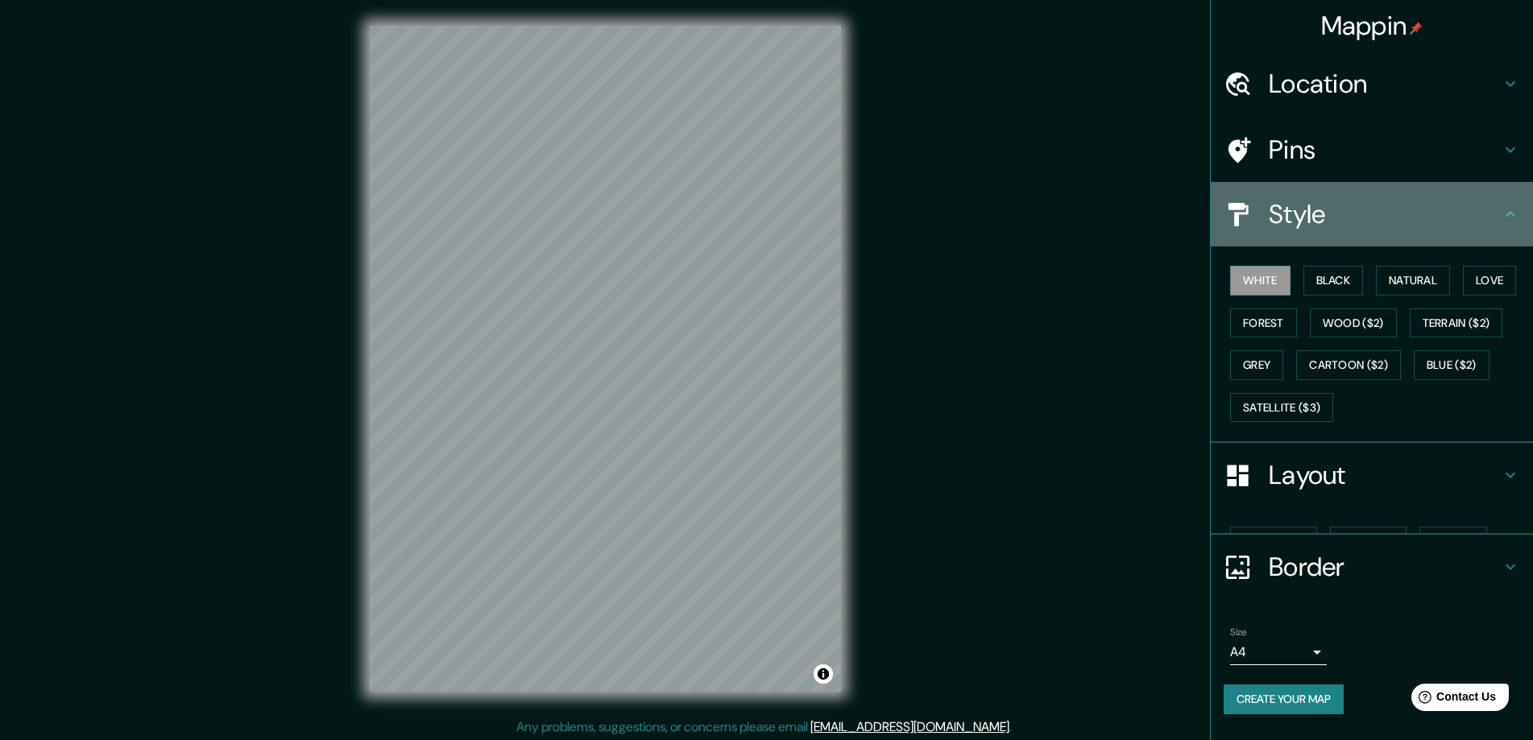  What do you see at coordinates (1372, 214) in the screenshot?
I see `div: Style` at bounding box center [1372, 214].